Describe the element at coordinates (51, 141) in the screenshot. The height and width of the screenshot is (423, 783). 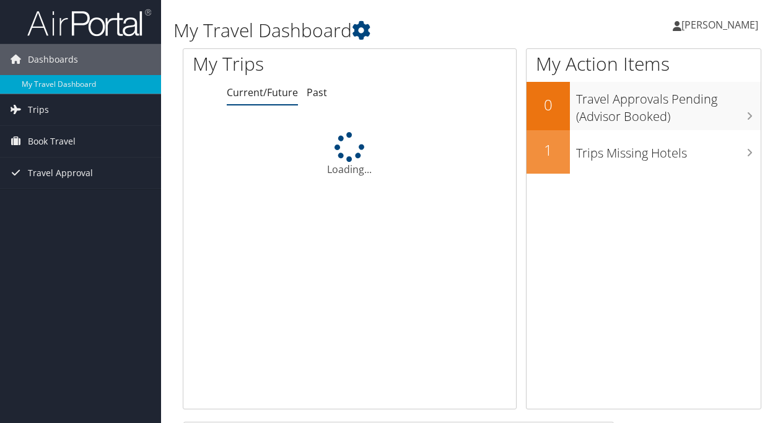
I see `span: Book Travel` at that location.